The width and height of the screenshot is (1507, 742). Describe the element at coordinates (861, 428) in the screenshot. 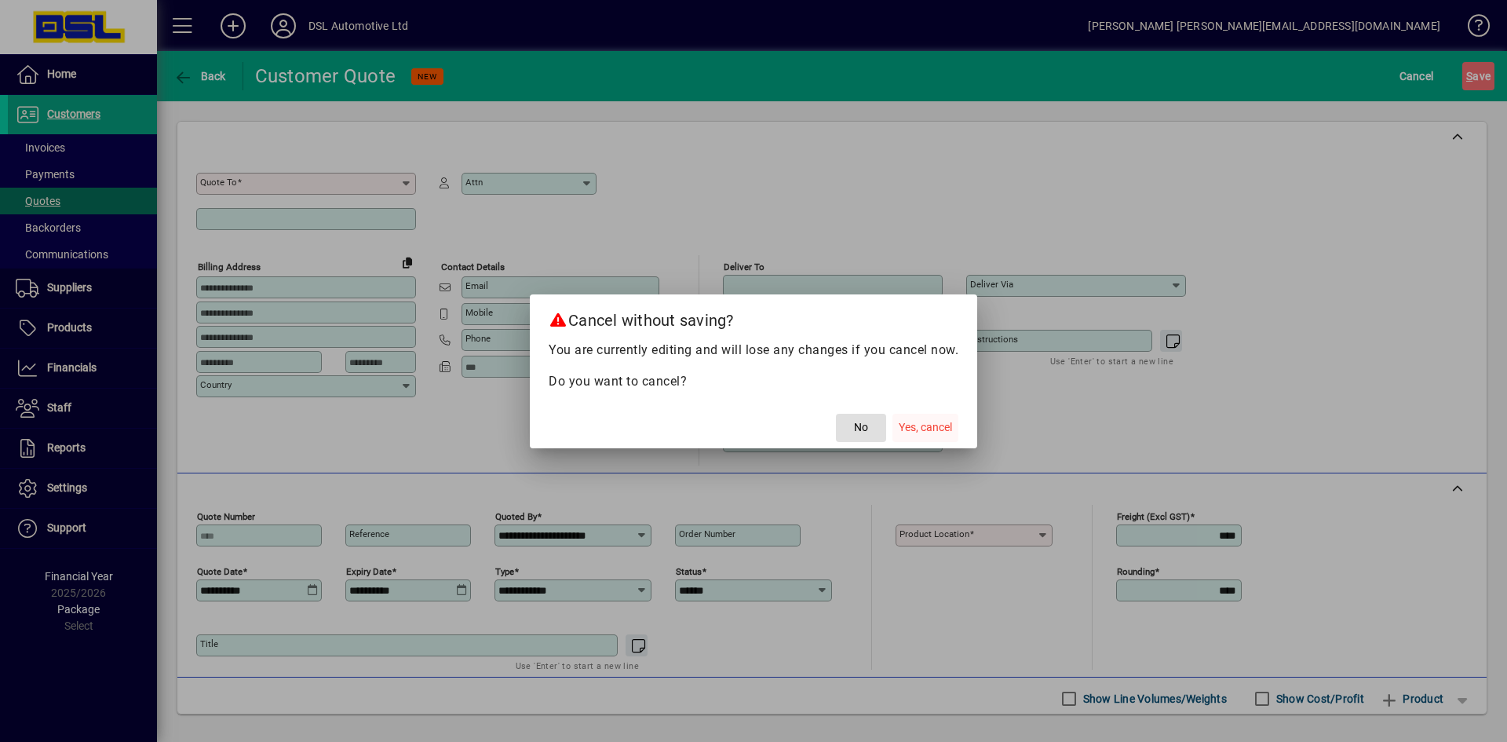

I see `button: No` at that location.